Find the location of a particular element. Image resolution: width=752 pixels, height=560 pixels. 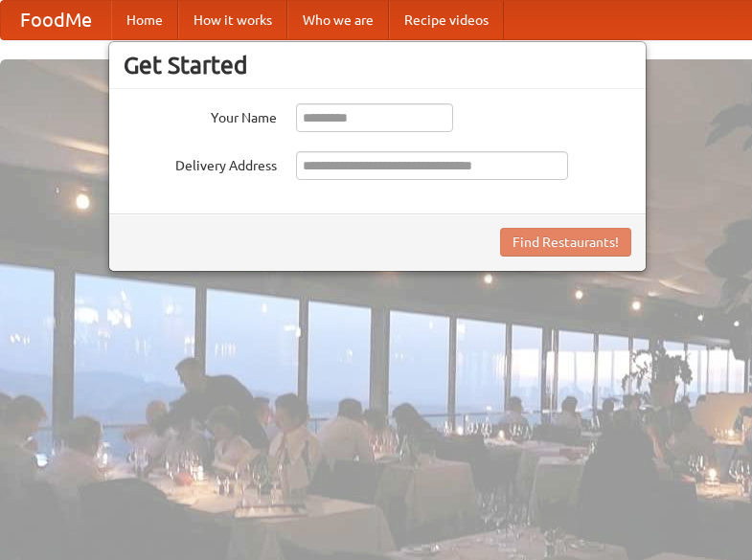

h3: Get Started is located at coordinates (377, 65).